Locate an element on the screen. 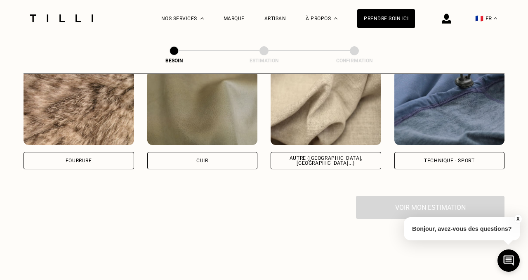  a: Artisan is located at coordinates (275, 19).